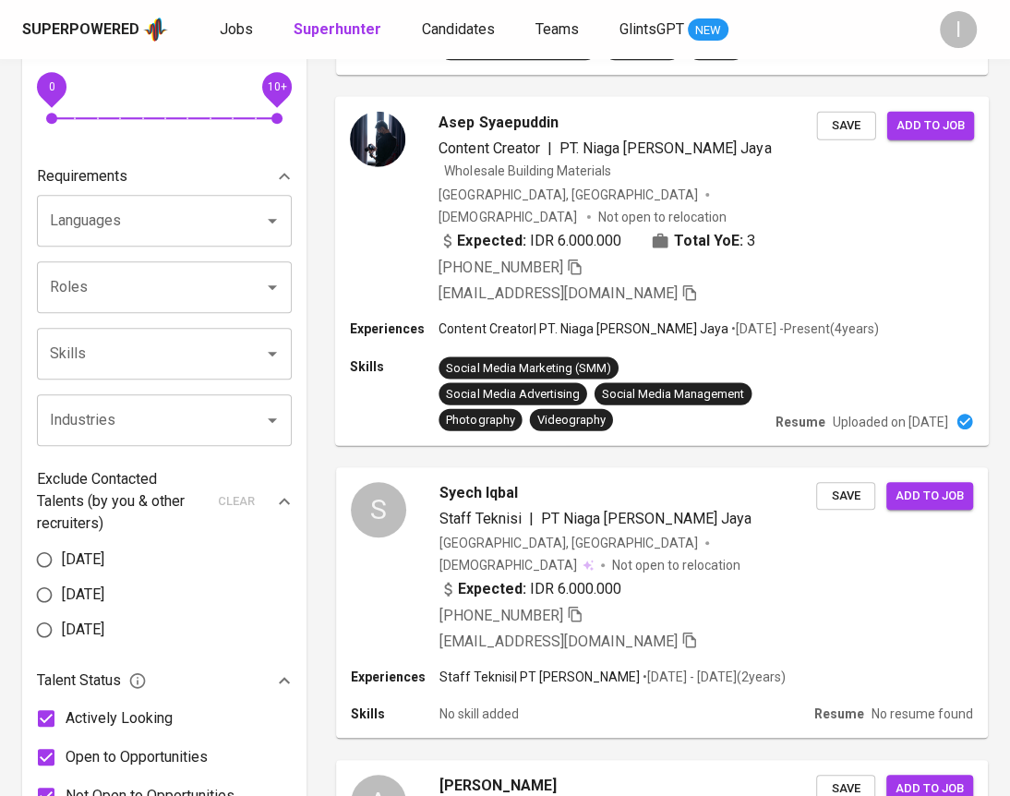 The width and height of the screenshot is (1010, 796). Describe the element at coordinates (238, 30) in the screenshot. I see `a: Jobs` at that location.